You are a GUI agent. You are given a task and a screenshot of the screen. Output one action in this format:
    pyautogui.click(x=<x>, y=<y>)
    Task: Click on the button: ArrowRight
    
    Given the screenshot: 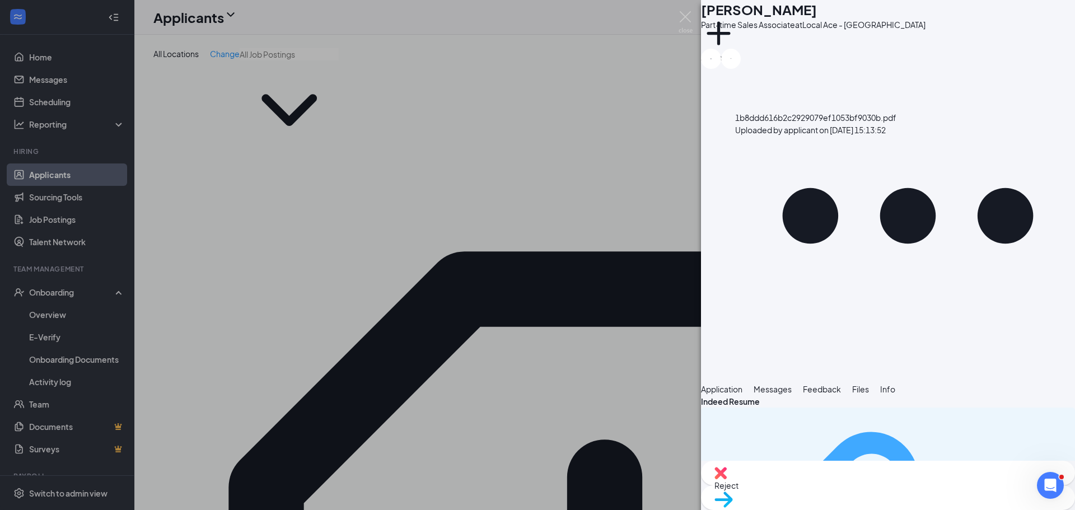 What is the action you would take?
    pyautogui.click(x=731, y=59)
    